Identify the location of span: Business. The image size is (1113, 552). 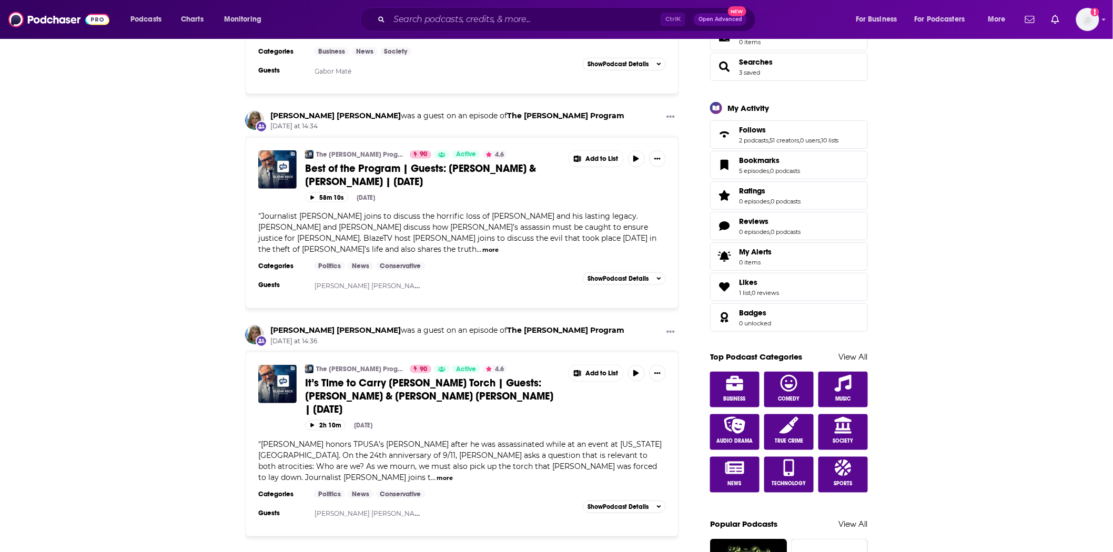
(735, 399).